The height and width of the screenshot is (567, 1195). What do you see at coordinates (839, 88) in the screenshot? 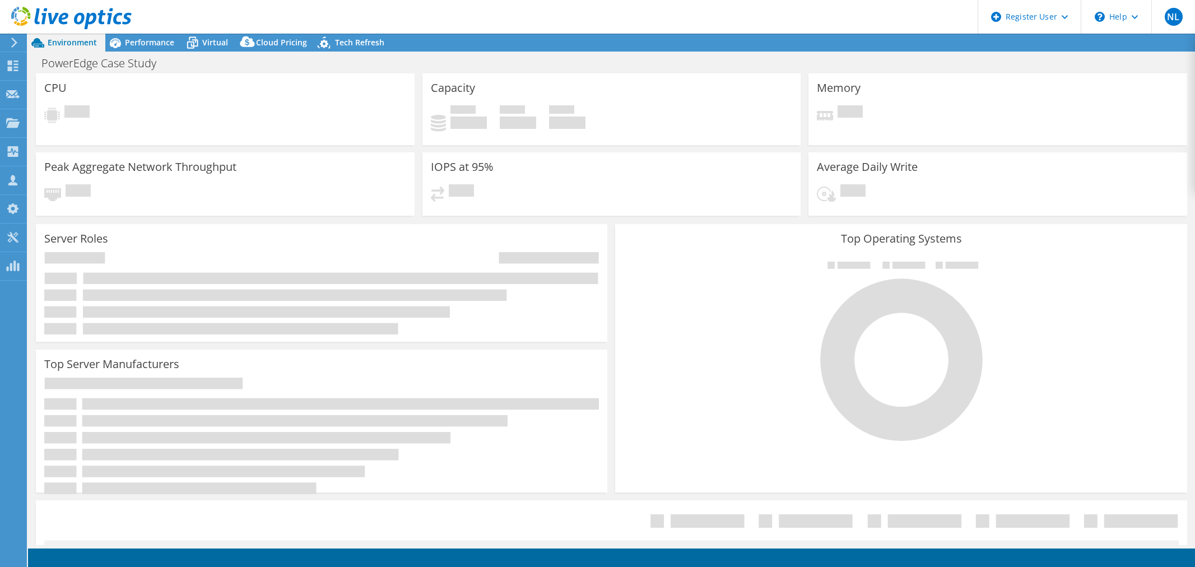
I see `h3: Memory` at bounding box center [839, 88].